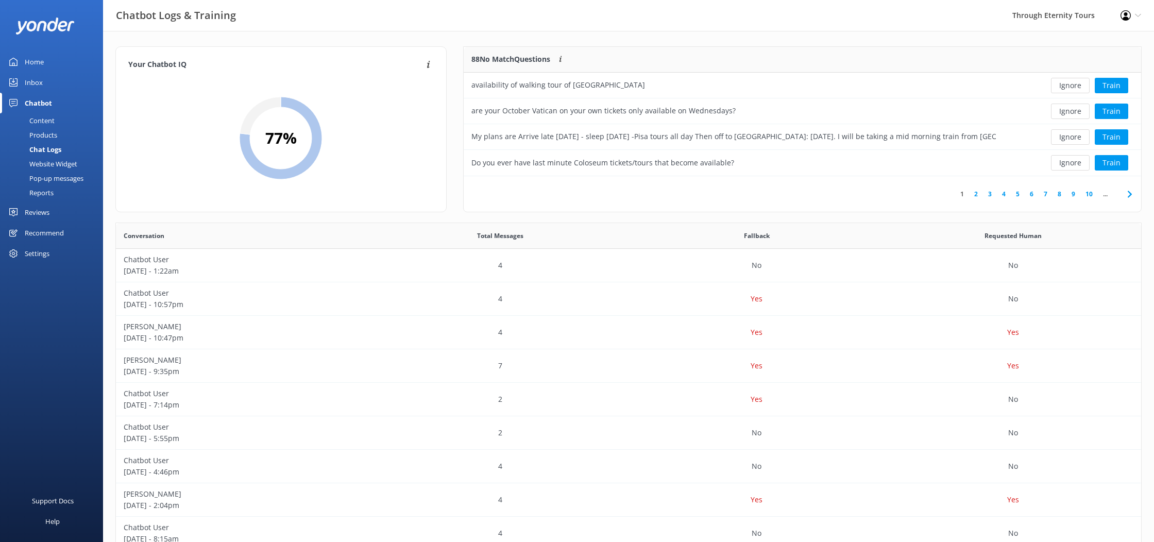 This screenshot has height=542, width=1154. What do you see at coordinates (53, 501) in the screenshot?
I see `div: Support Docs` at bounding box center [53, 501].